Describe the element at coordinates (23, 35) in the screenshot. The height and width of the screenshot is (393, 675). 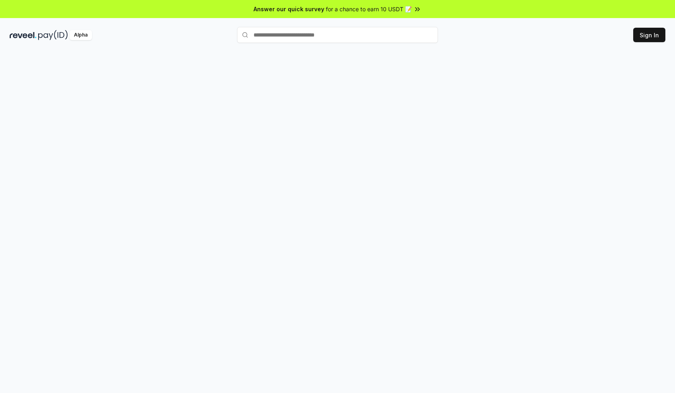
I see `img: reveel_dark` at that location.